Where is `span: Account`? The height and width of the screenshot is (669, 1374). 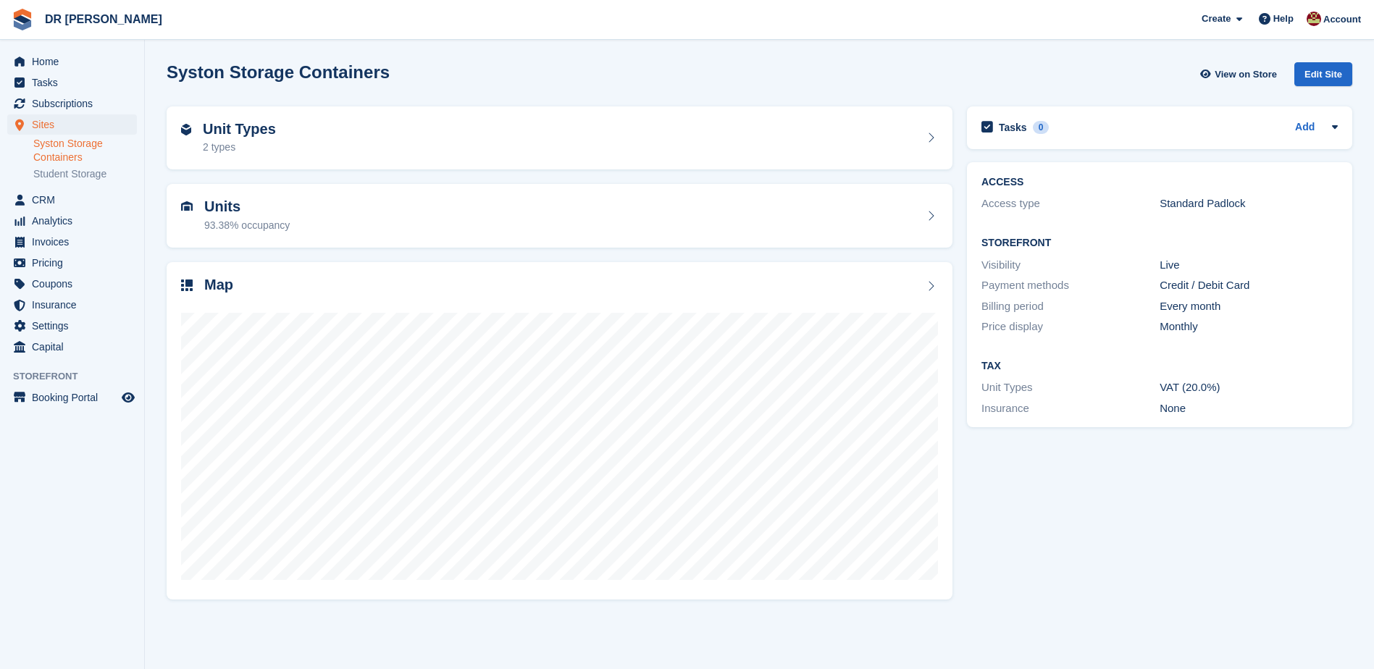 span: Account is located at coordinates (1342, 20).